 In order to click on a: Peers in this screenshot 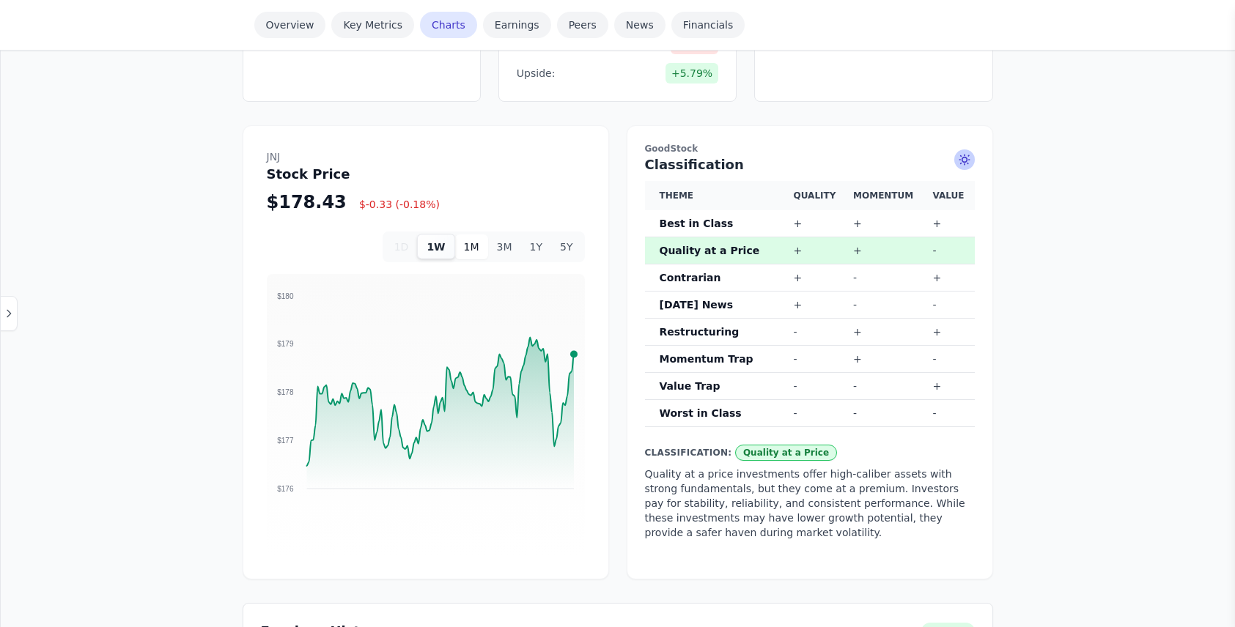, I will do `click(583, 25)`.